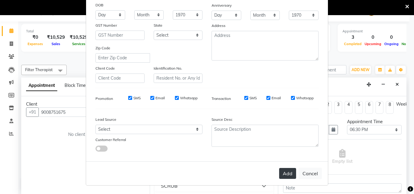  I want to click on label: Anniversary, so click(222, 5).